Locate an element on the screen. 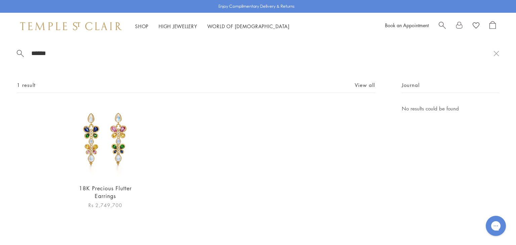  a: High JewelleryHigh Jewellery is located at coordinates (178, 26).